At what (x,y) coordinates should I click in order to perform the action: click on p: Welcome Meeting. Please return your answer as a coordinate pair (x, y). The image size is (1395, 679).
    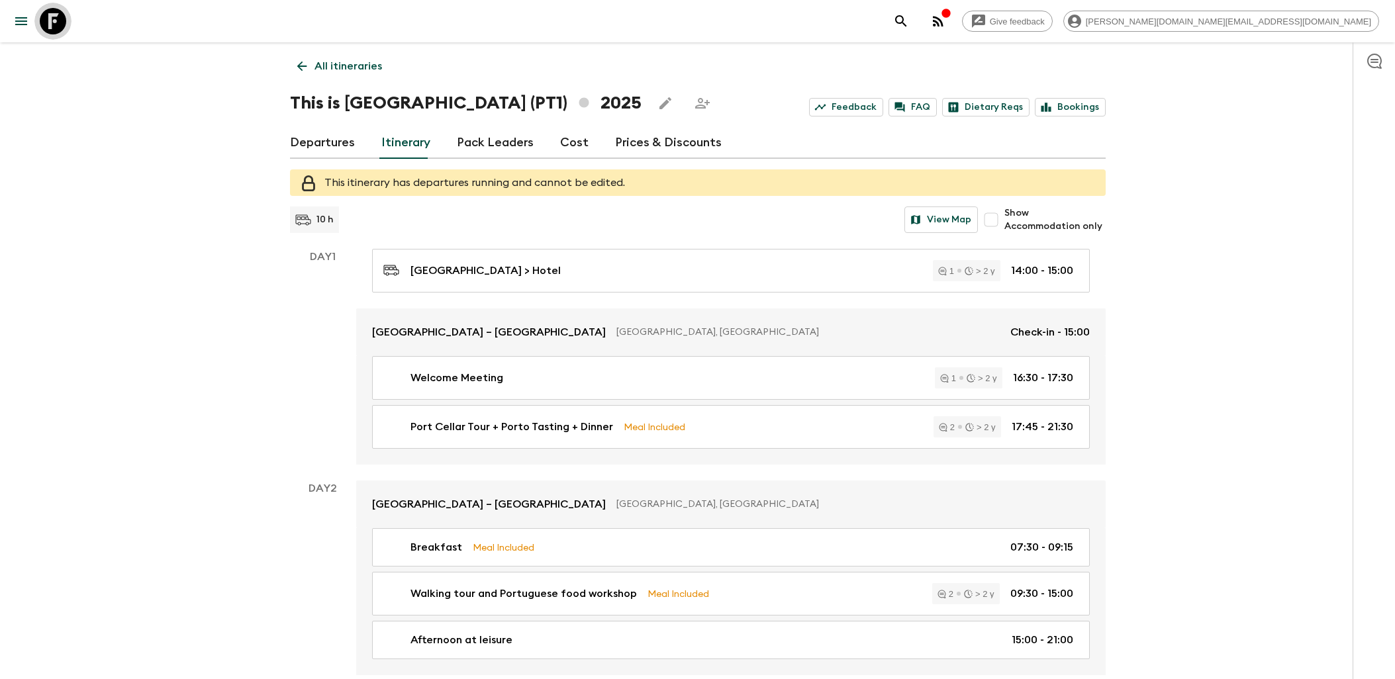
    Looking at the image, I should click on (457, 378).